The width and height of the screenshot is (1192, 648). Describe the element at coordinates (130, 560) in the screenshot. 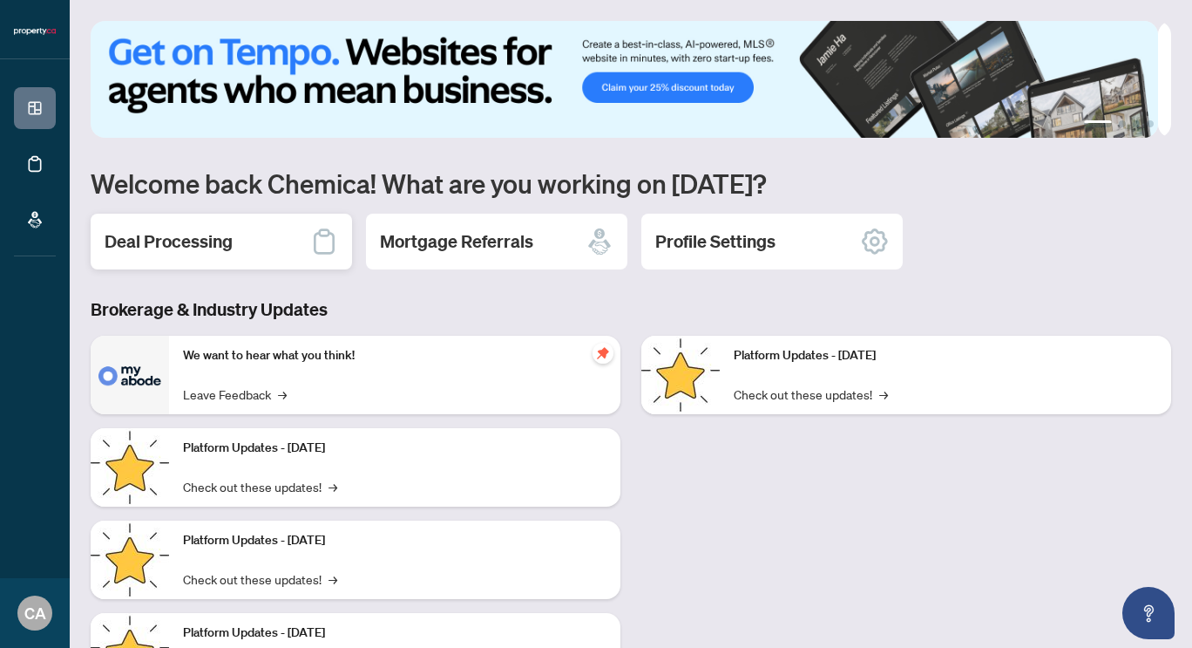

I see `img: Platform Updates - July 21, 2025` at that location.